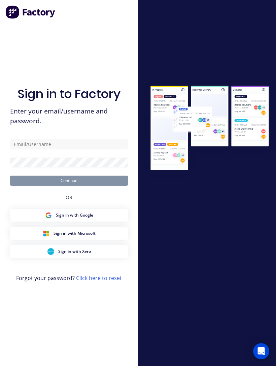  Describe the element at coordinates (46, 234) in the screenshot. I see `img: Microsoft Sign in` at that location.